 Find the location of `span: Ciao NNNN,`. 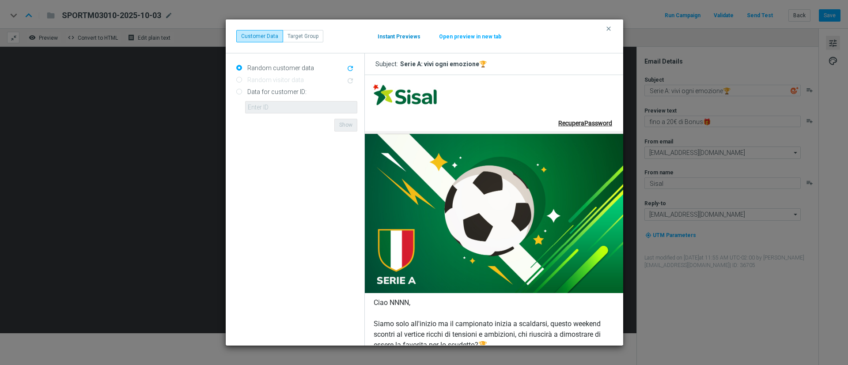

span: Ciao NNNN, is located at coordinates (27, 227).